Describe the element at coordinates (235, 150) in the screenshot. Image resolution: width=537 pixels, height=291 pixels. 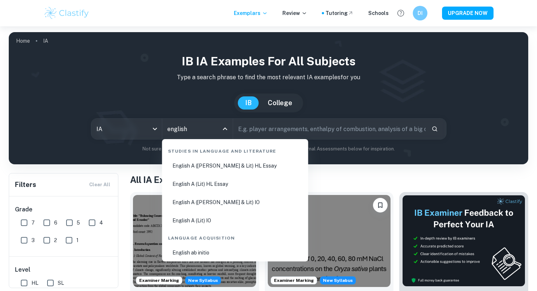
I see `div: Studies in Language and Literature` at that location.